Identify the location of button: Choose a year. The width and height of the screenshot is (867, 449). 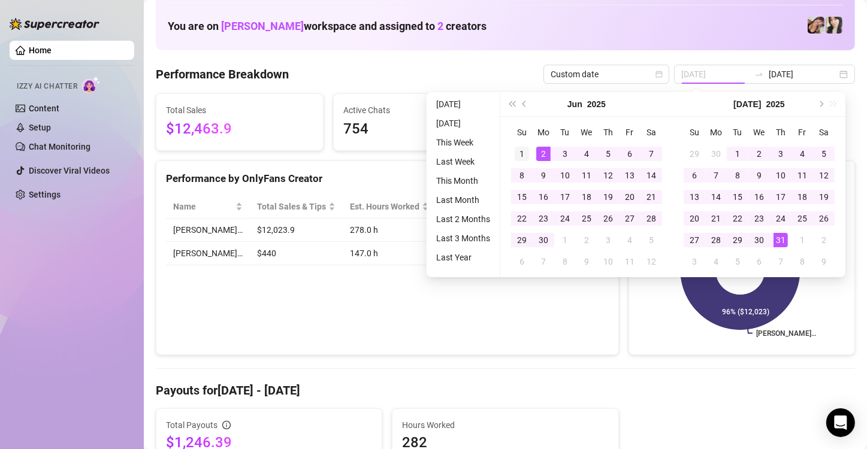
(596, 104).